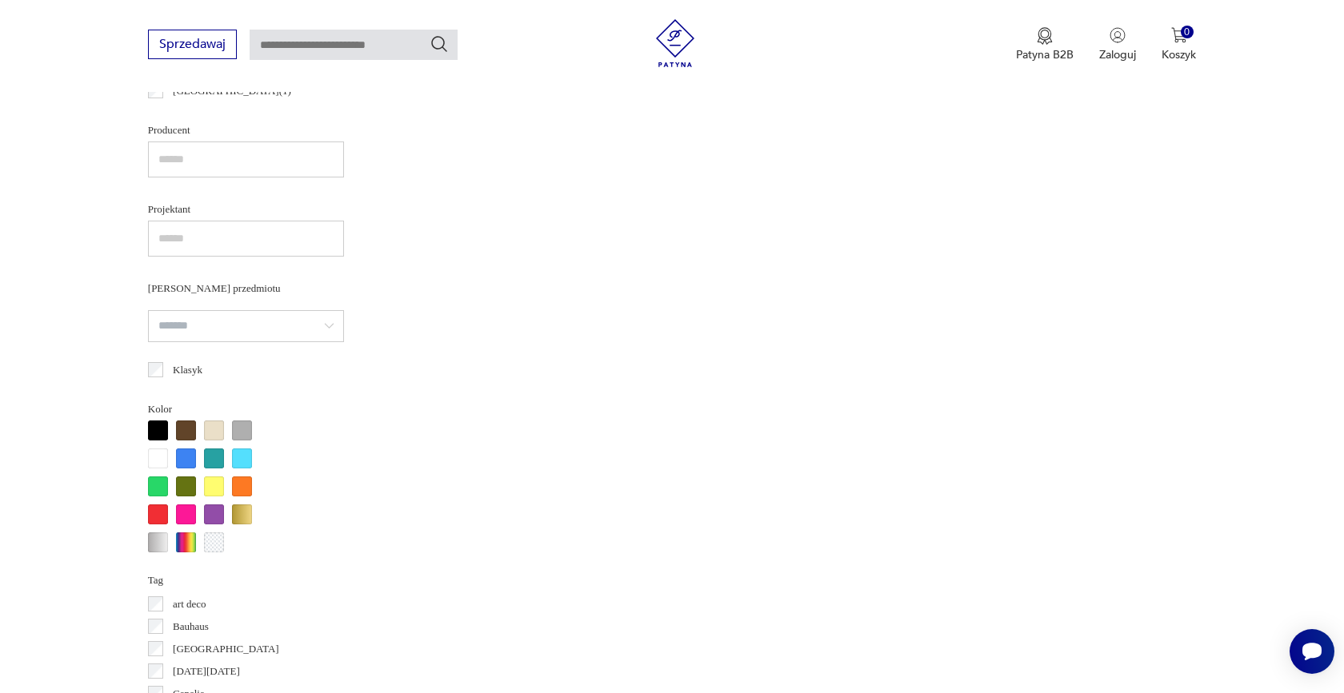 The width and height of the screenshot is (1344, 693). What do you see at coordinates (1179, 35) in the screenshot?
I see `img: Ikona koszyka` at bounding box center [1179, 35].